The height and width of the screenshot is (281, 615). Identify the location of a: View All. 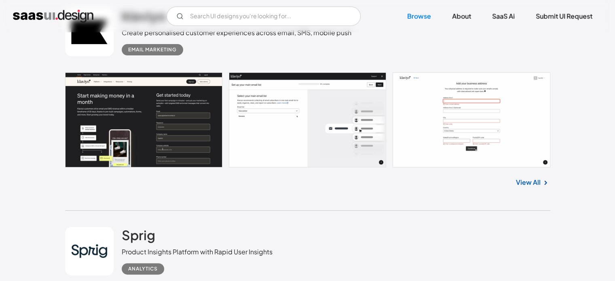
(528, 182).